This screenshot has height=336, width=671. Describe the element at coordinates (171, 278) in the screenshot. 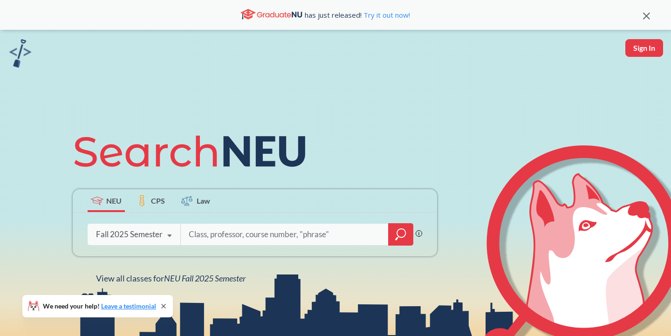

I see `span: View all classes for` at that location.